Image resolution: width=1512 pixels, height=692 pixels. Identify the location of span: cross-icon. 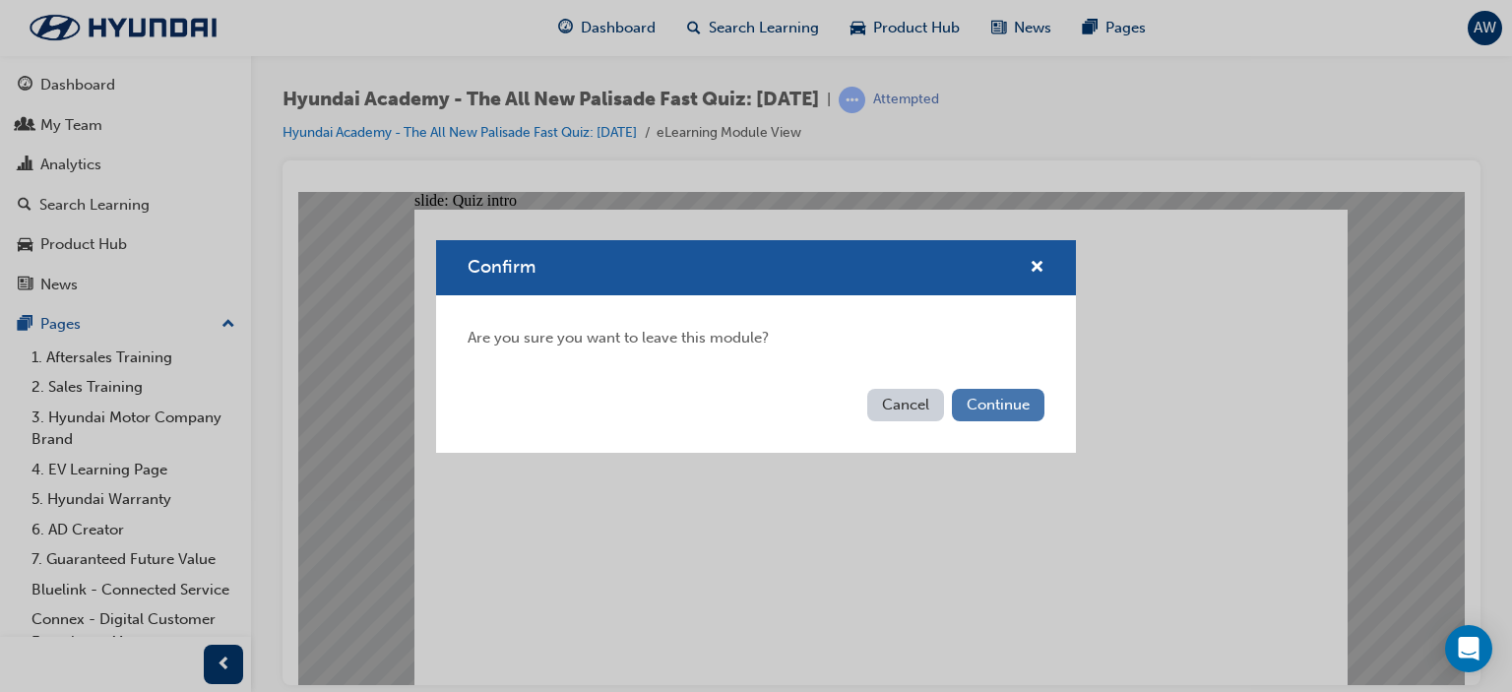
(1037, 269).